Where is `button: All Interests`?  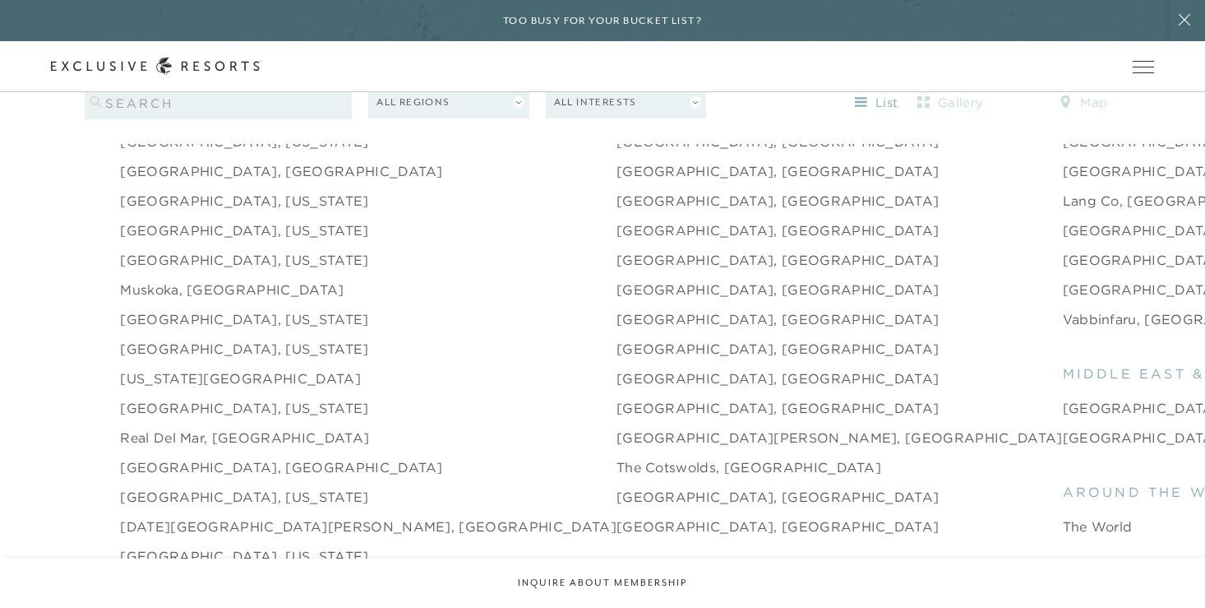 button: All Interests is located at coordinates (626, 102).